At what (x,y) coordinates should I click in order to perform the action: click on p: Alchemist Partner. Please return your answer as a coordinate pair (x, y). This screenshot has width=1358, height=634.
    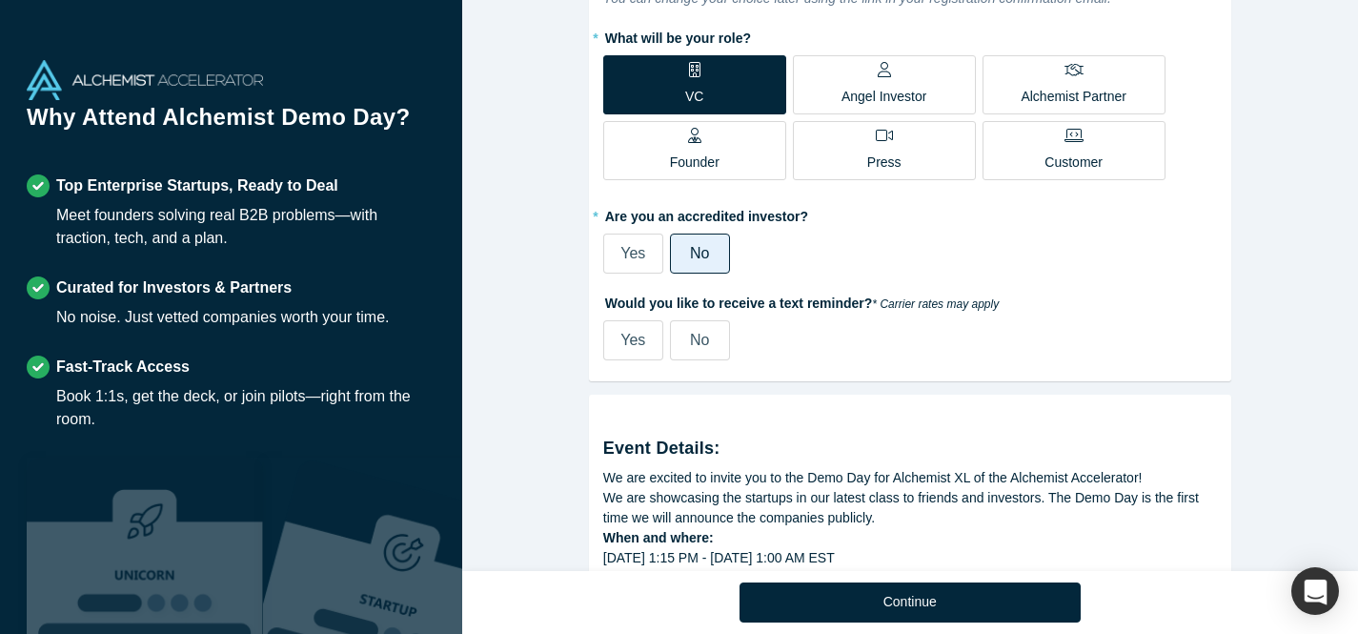
    Looking at the image, I should click on (1073, 96).